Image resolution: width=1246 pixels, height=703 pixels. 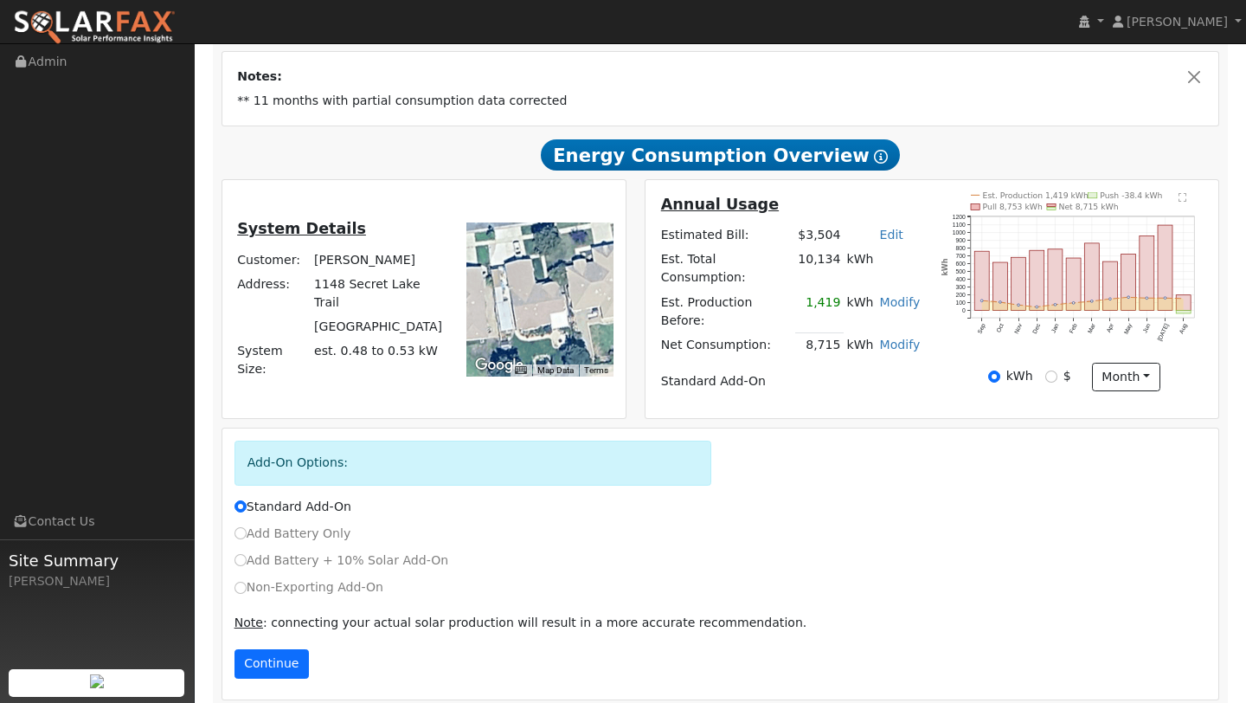 I want to click on text: May, so click(x=1129, y=330).